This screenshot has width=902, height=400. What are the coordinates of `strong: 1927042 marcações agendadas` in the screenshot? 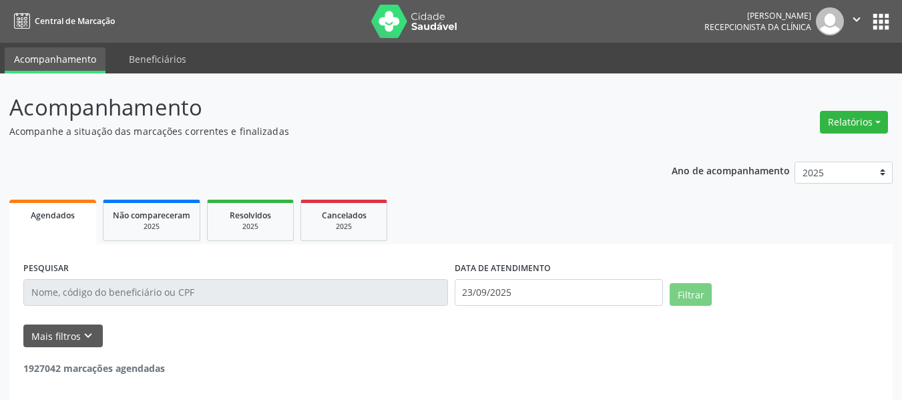 It's located at (94, 368).